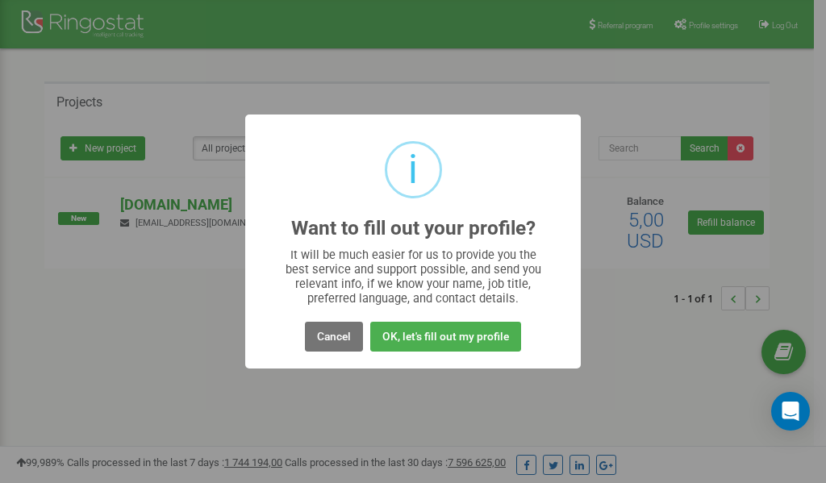 The height and width of the screenshot is (483, 826). What do you see at coordinates (334, 336) in the screenshot?
I see `button: Cancel` at bounding box center [334, 336].